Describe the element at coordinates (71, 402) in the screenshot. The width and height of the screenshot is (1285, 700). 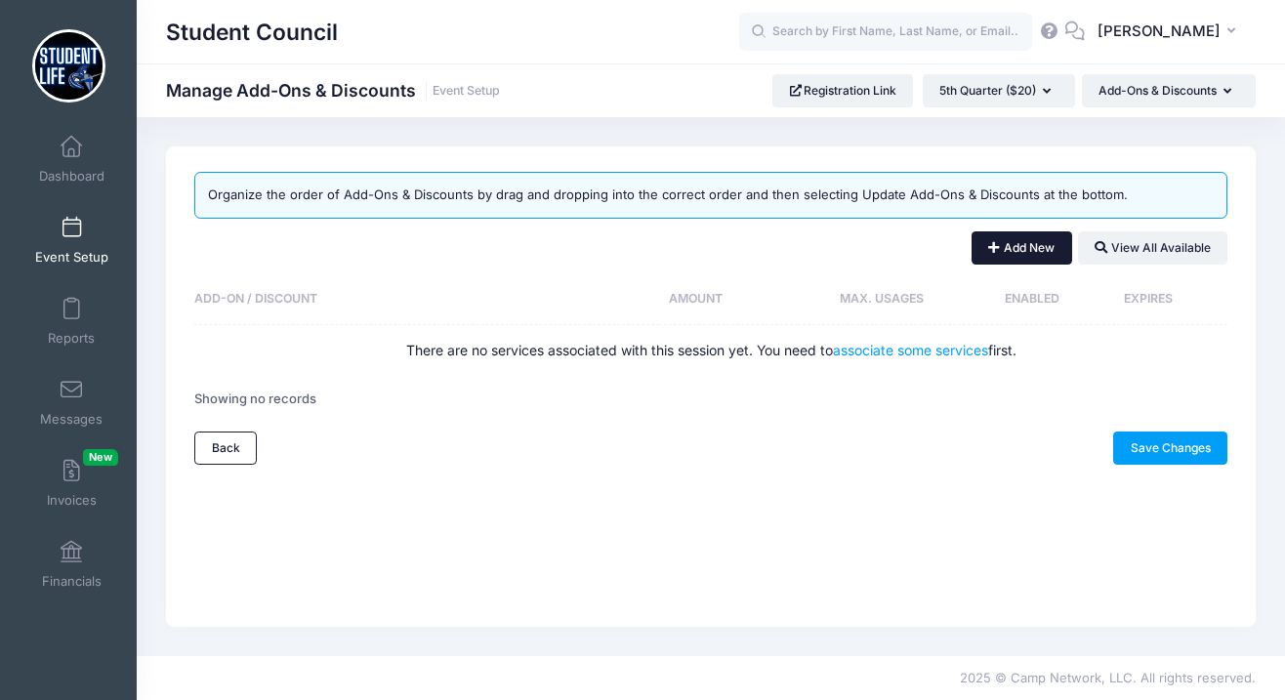
I see `a: Messages` at that location.